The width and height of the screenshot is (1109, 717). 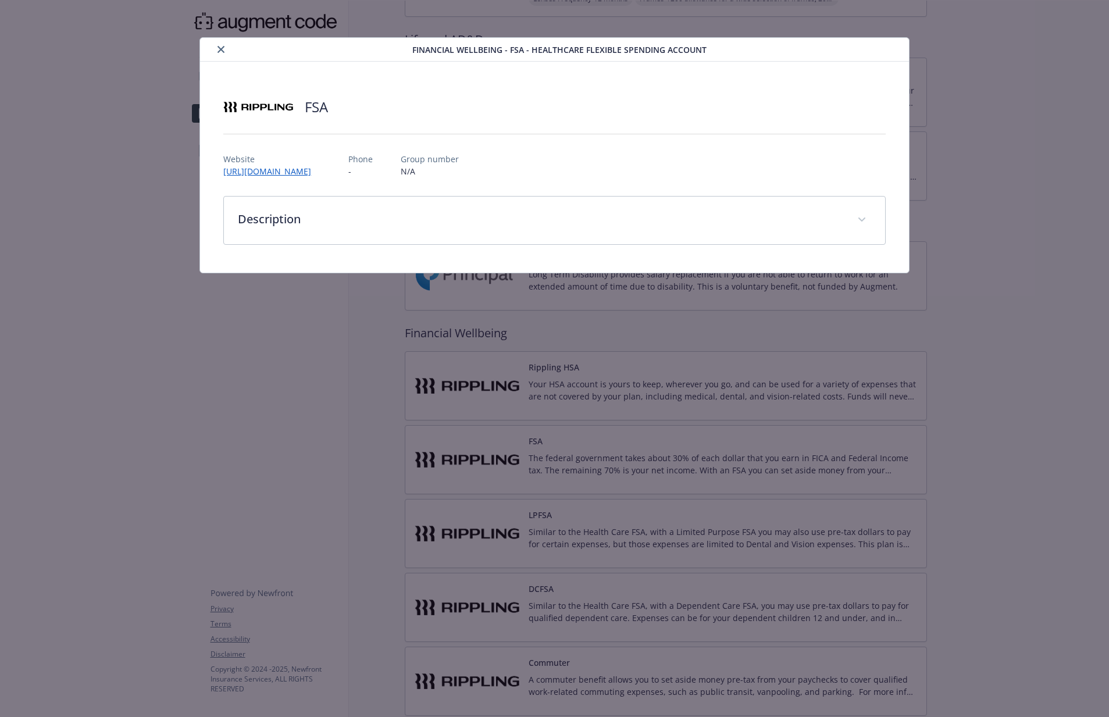 What do you see at coordinates (361, 159) in the screenshot?
I see `p: Phone` at bounding box center [361, 159].